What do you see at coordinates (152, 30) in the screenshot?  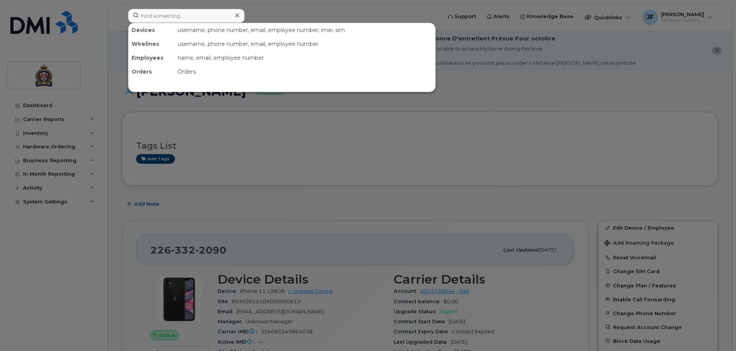 I see `div: Devices` at bounding box center [152, 30].